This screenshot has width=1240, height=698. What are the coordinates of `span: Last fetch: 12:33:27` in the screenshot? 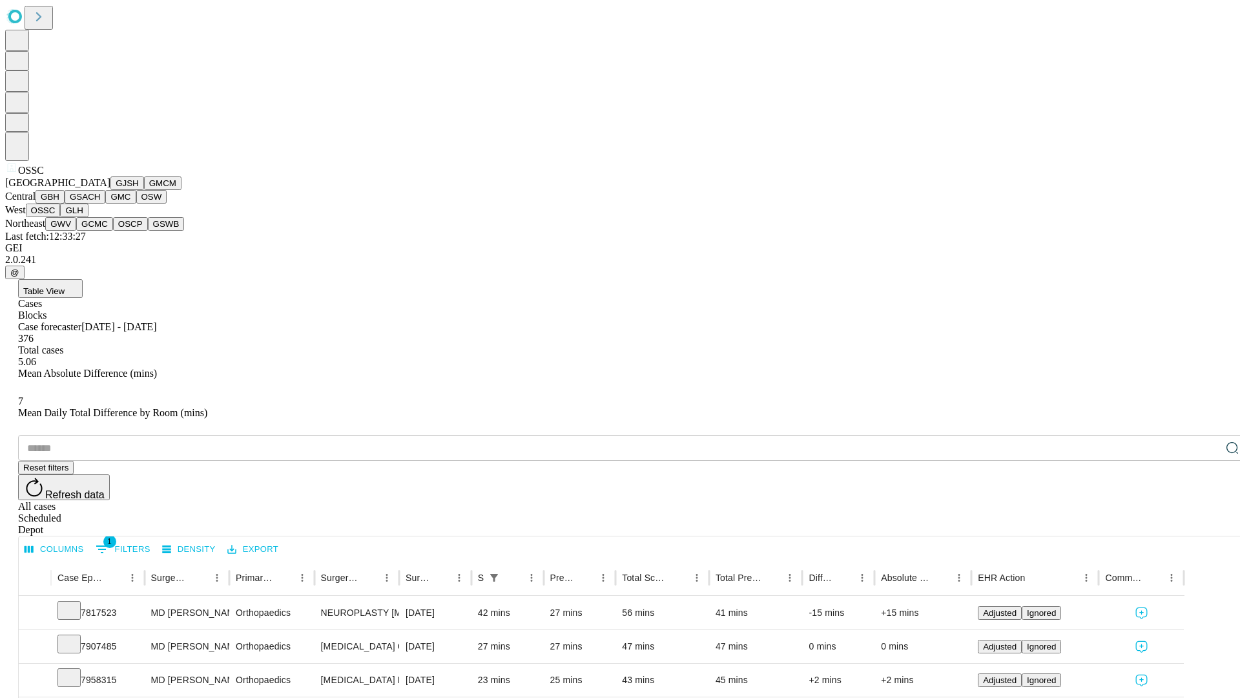 It's located at (45, 236).